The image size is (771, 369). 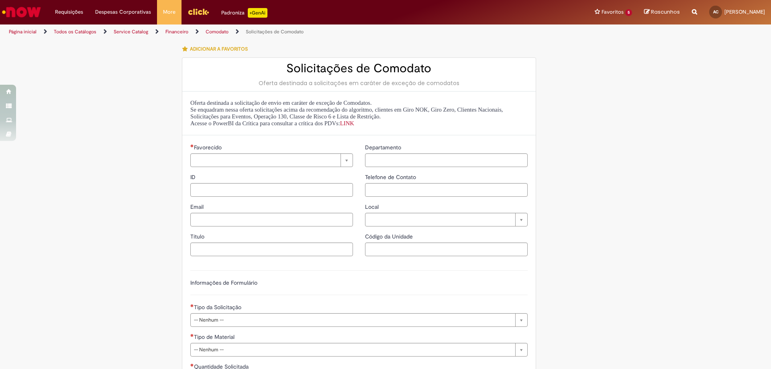 I want to click on span: More, so click(x=169, y=12).